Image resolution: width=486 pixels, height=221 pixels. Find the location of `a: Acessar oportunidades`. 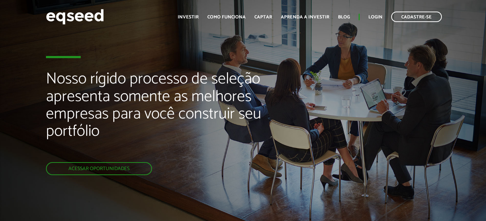

a: Acessar oportunidades is located at coordinates (99, 169).